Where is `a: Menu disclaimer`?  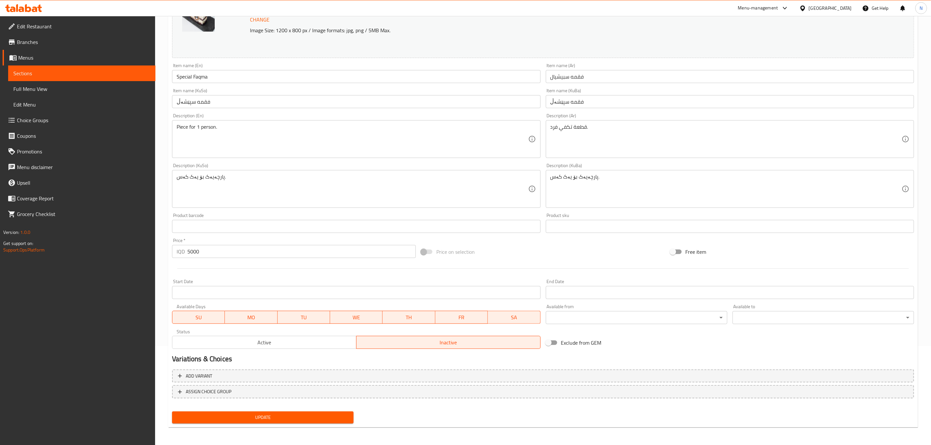 a: Menu disclaimer is located at coordinates (79, 167).